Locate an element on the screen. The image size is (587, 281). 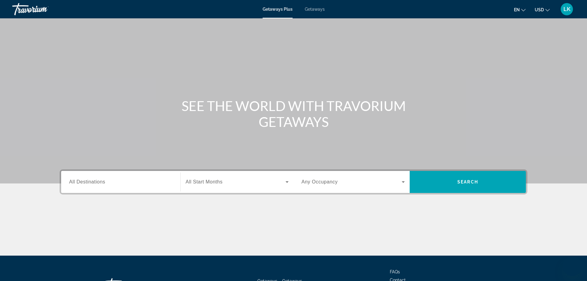
a: FAQs is located at coordinates (395, 272).